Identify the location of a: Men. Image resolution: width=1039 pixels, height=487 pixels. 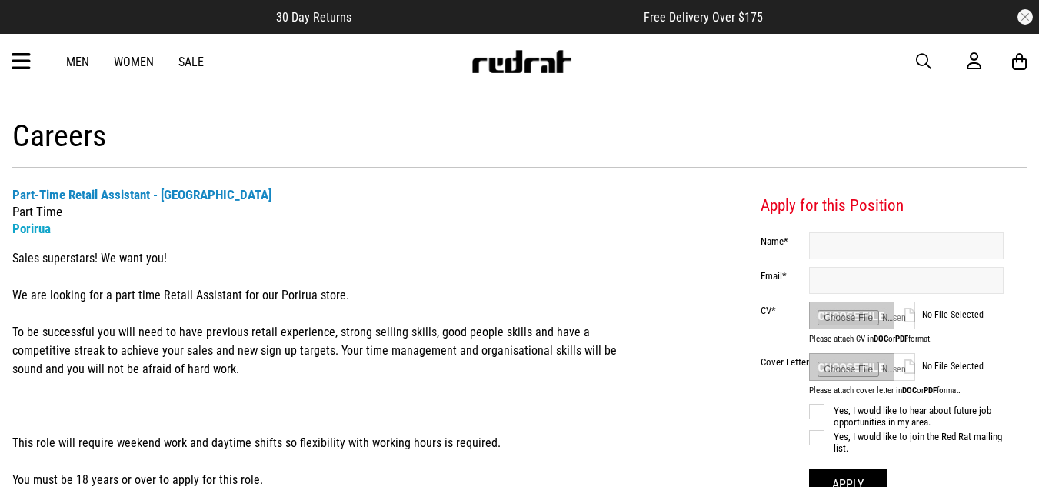
(78, 62).